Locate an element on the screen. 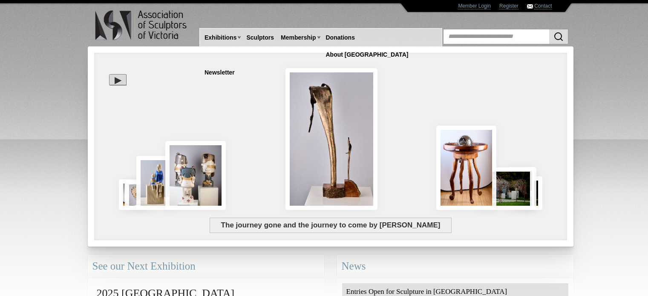 The image size is (648, 296). a: Contact is located at coordinates (542, 6).